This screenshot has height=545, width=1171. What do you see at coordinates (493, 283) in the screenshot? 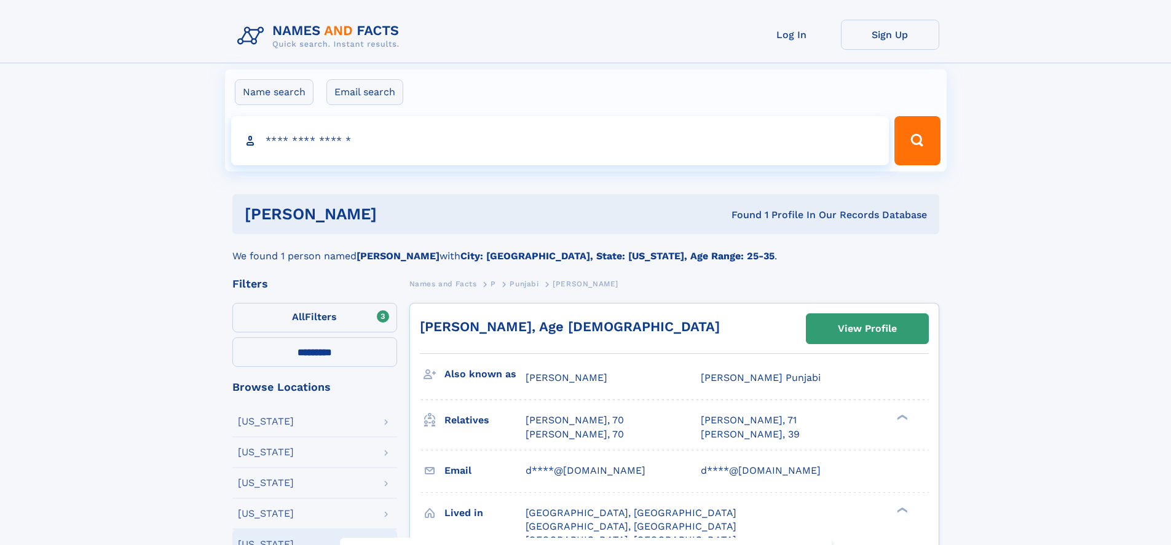
I see `a: P` at bounding box center [493, 283].